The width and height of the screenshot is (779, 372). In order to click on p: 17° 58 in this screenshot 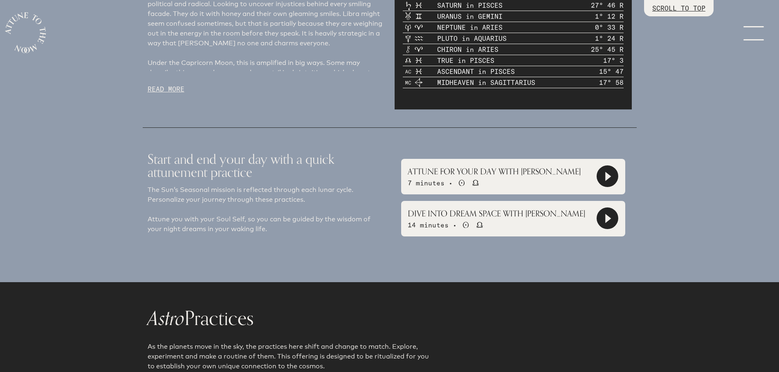, I will do `click(611, 83)`.